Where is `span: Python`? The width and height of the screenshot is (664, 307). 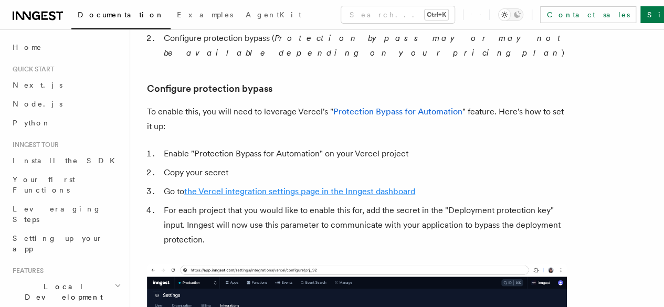 span: Python is located at coordinates (31, 123).